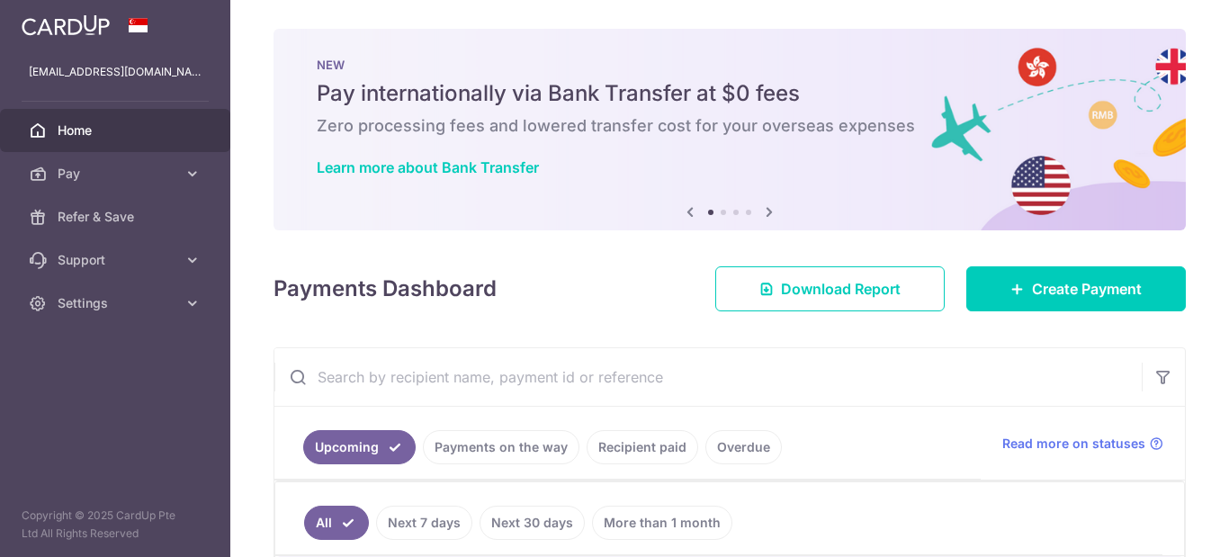  What do you see at coordinates (117, 260) in the screenshot?
I see `span: Support` at bounding box center [117, 260].